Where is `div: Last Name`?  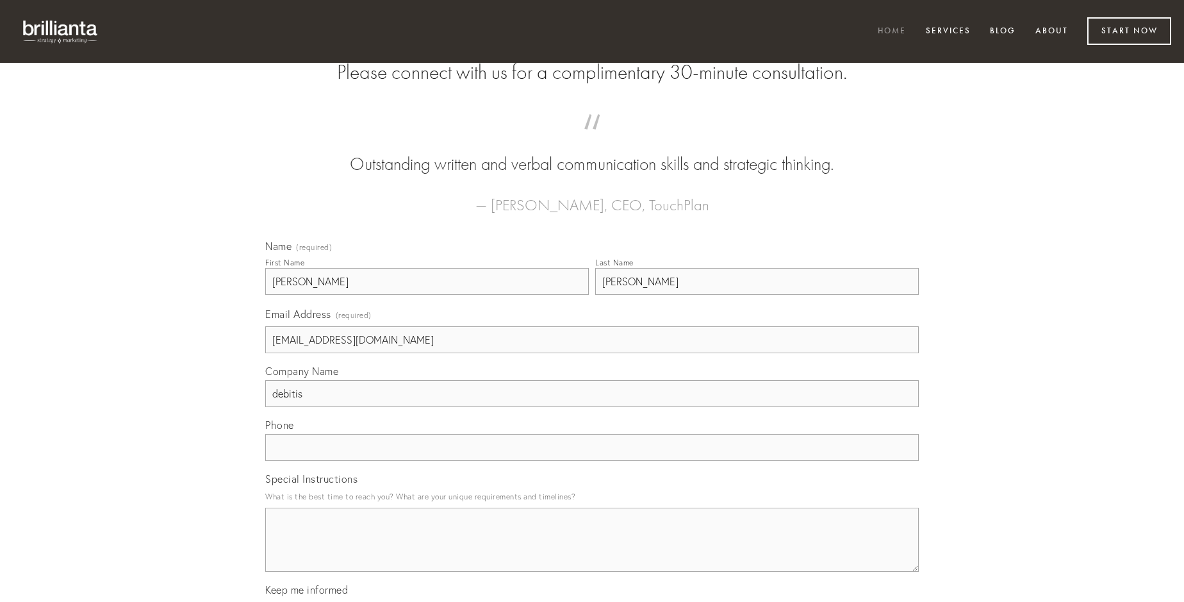 div: Last Name is located at coordinates (614, 262).